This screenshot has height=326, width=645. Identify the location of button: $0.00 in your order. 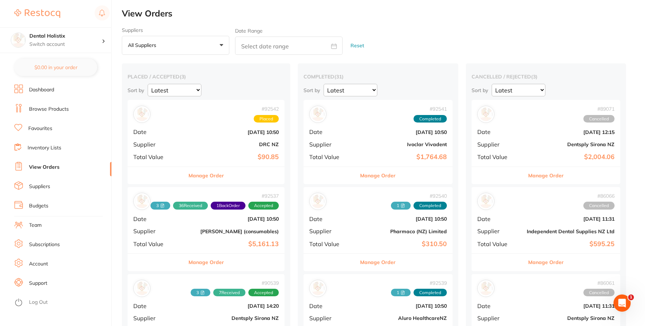
(56, 67).